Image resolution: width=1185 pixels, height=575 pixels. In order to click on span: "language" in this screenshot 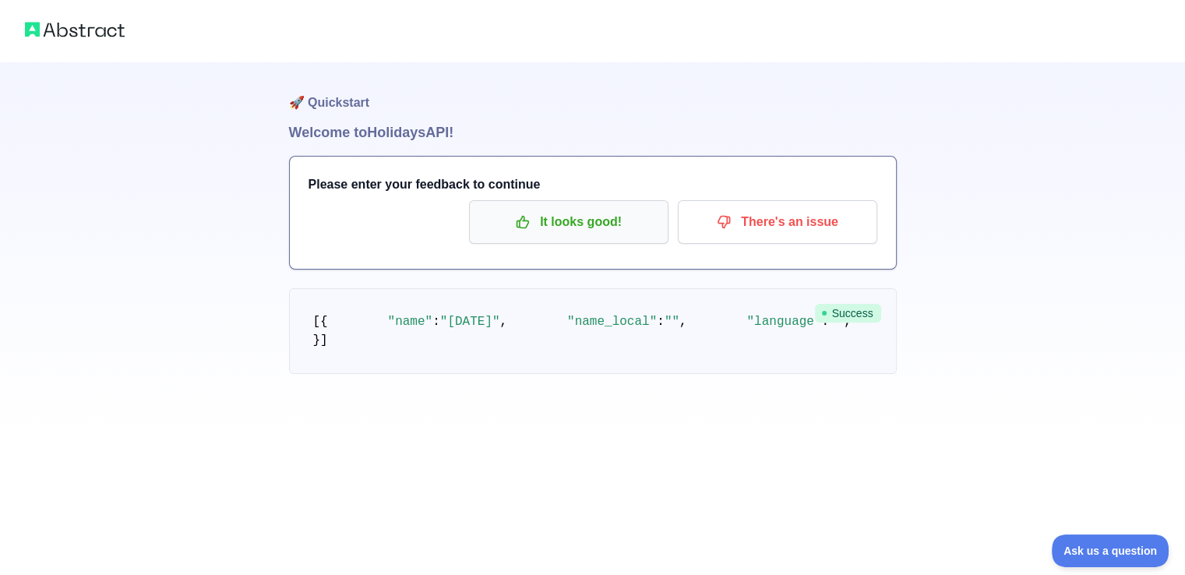, I will do `click(783, 322)`.